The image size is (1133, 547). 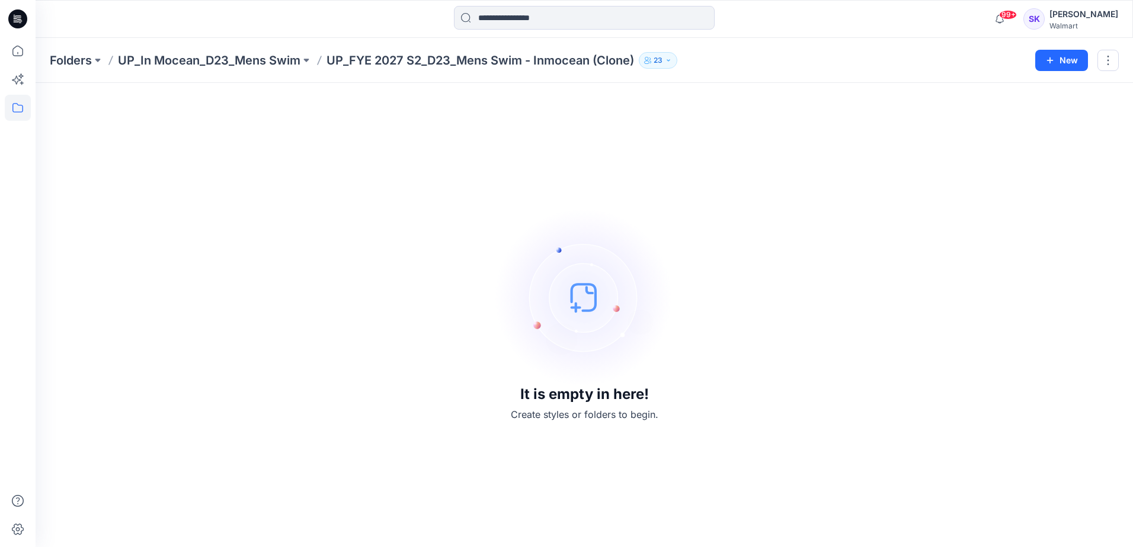 I want to click on button: New, so click(x=1061, y=60).